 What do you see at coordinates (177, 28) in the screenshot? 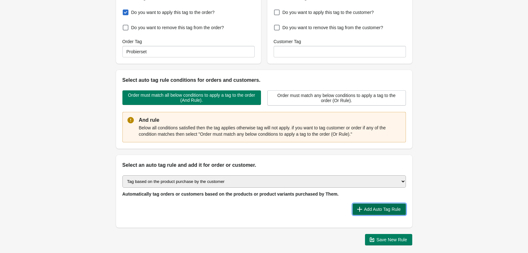
I see `span: Do you want to remove this tag from the order?` at bounding box center [177, 28].